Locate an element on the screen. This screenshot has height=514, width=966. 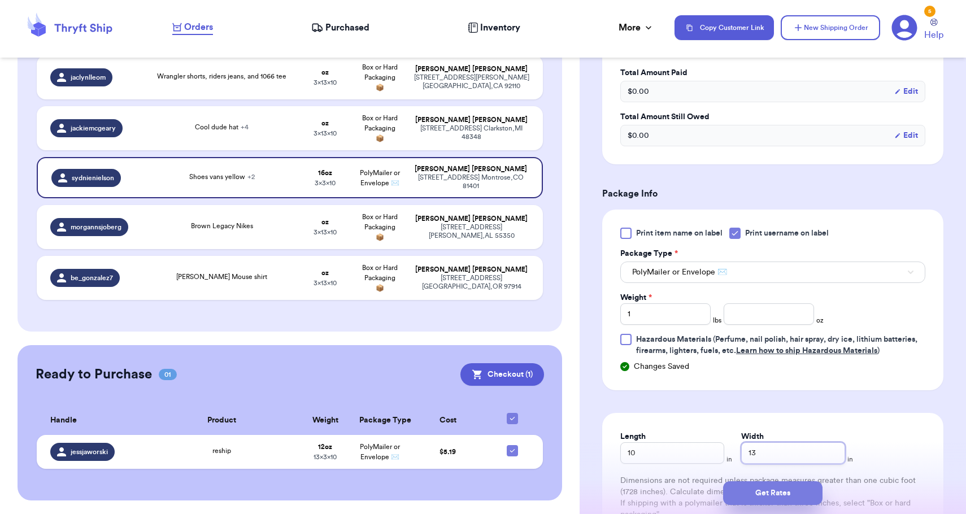
div: 5 is located at coordinates (929, 11).